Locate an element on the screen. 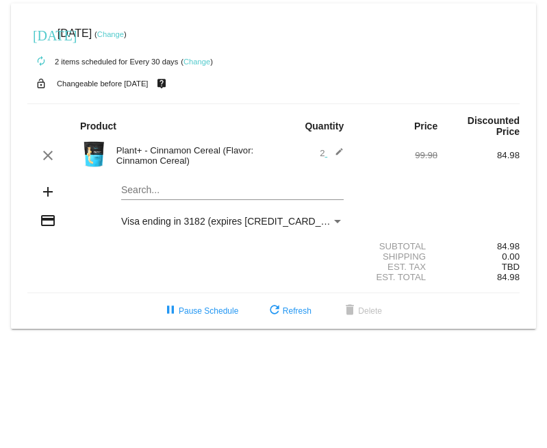  div: 99.98 is located at coordinates (396, 155).